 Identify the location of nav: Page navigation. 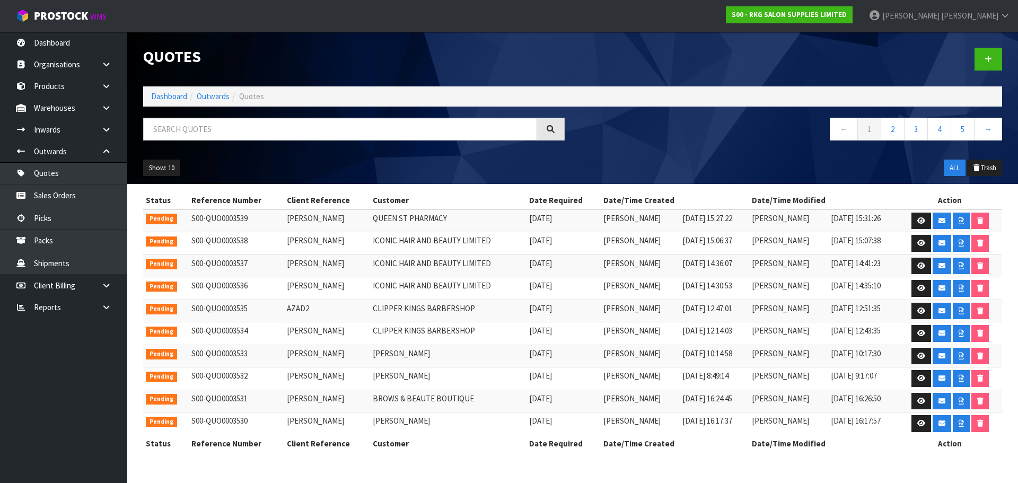
(791, 130).